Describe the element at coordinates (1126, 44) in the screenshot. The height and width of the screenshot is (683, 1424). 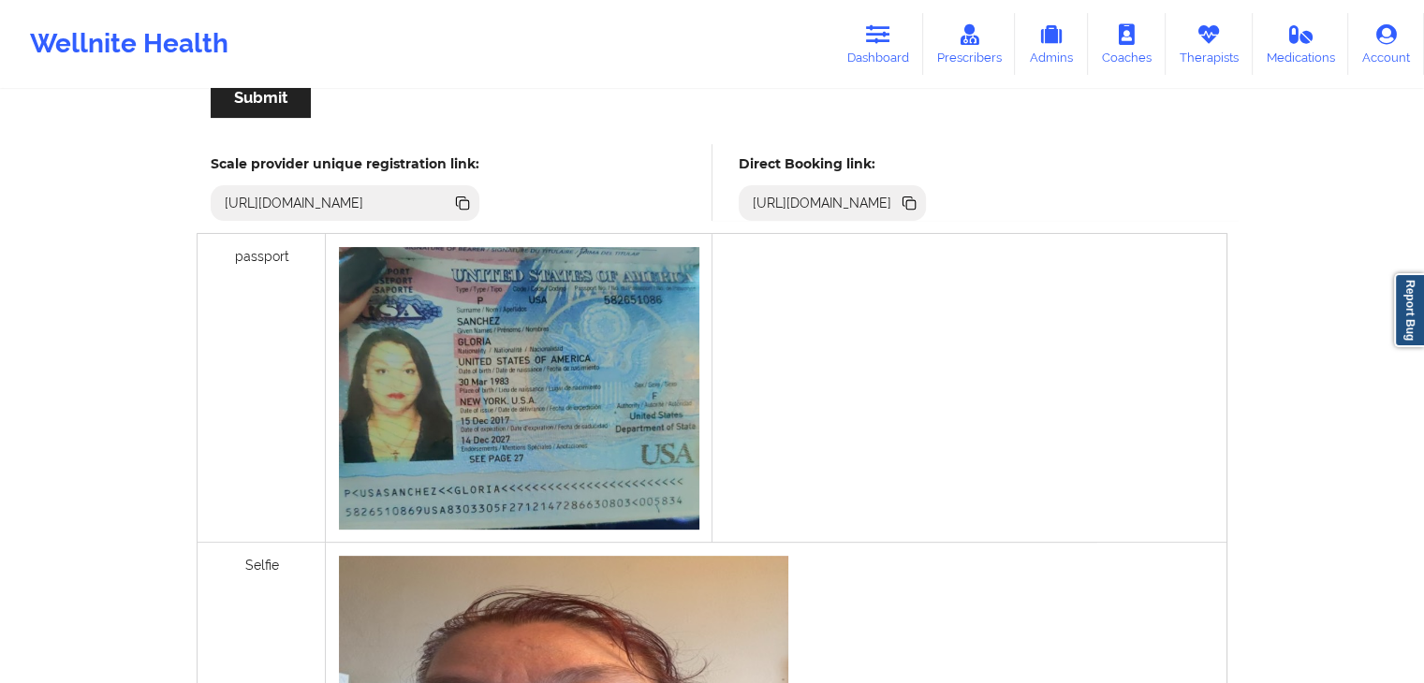
I see `a: Coaches` at that location.